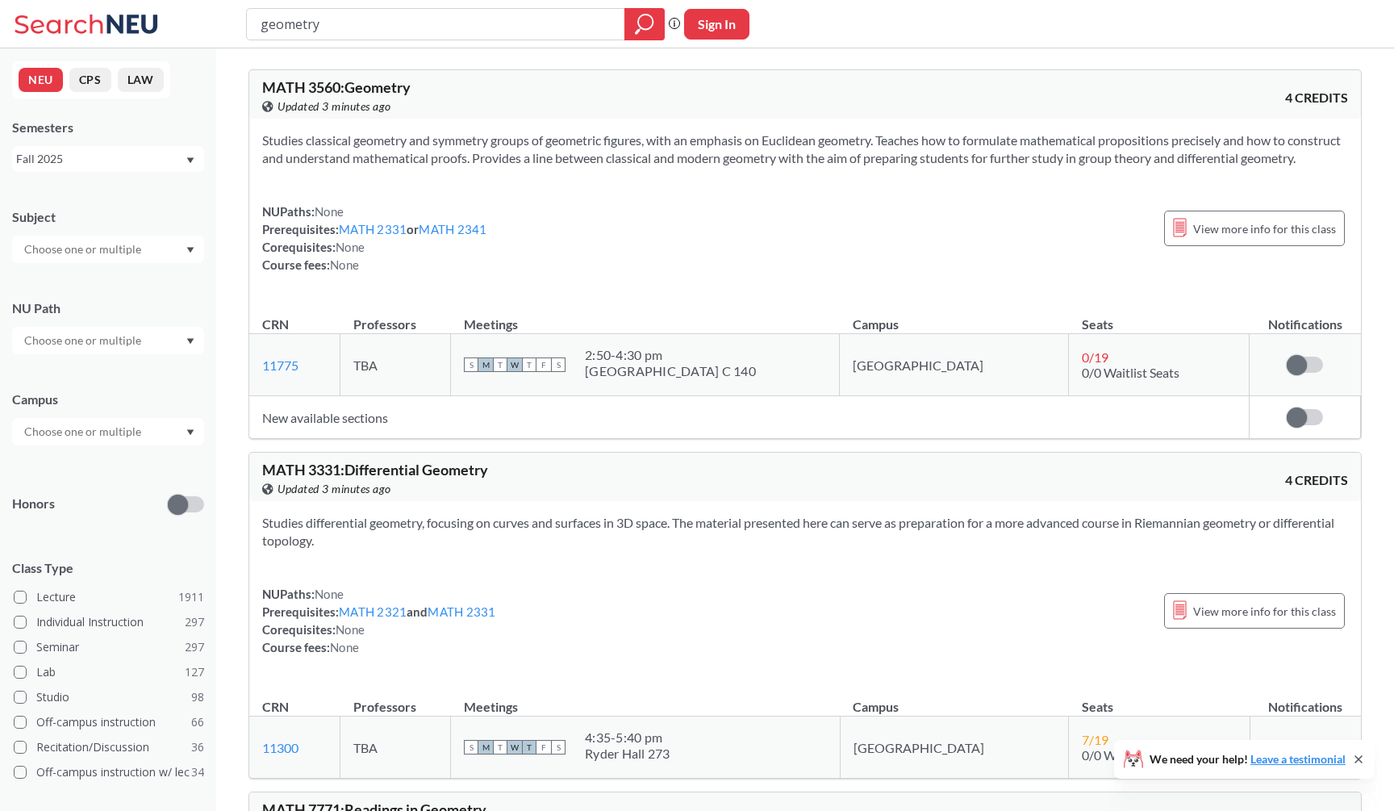 The width and height of the screenshot is (1394, 811). I want to click on a: MATH 2321, so click(373, 612).